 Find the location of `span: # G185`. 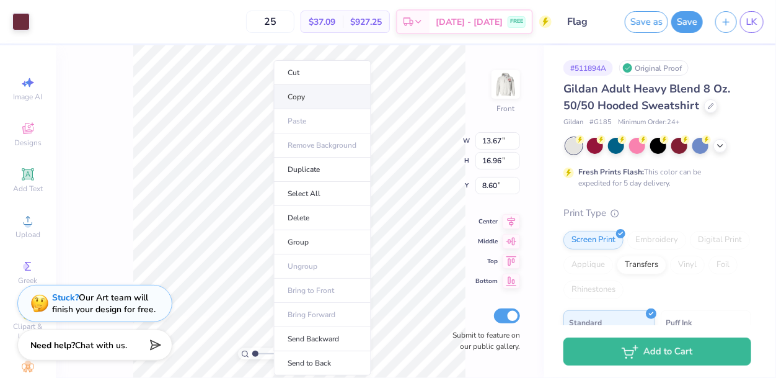

span: # G185 is located at coordinates (601, 122).